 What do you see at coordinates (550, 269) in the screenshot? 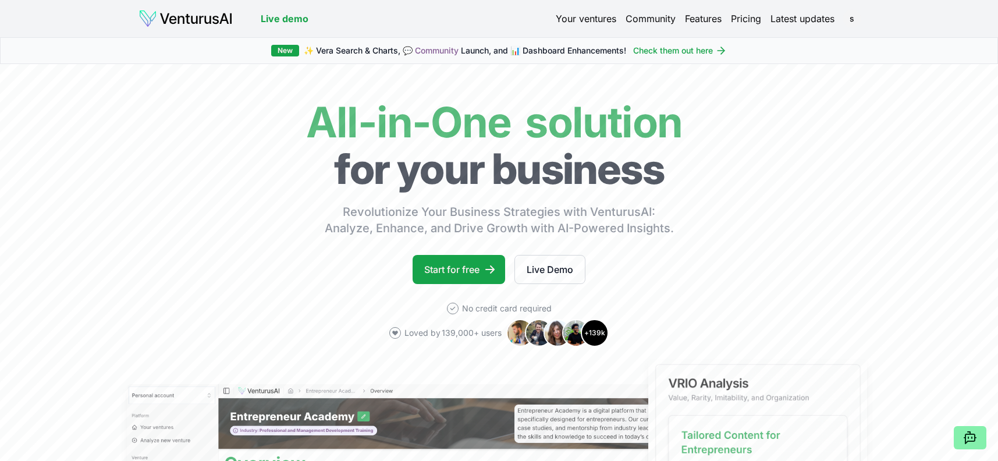
I see `a: Live Demo` at bounding box center [550, 269].